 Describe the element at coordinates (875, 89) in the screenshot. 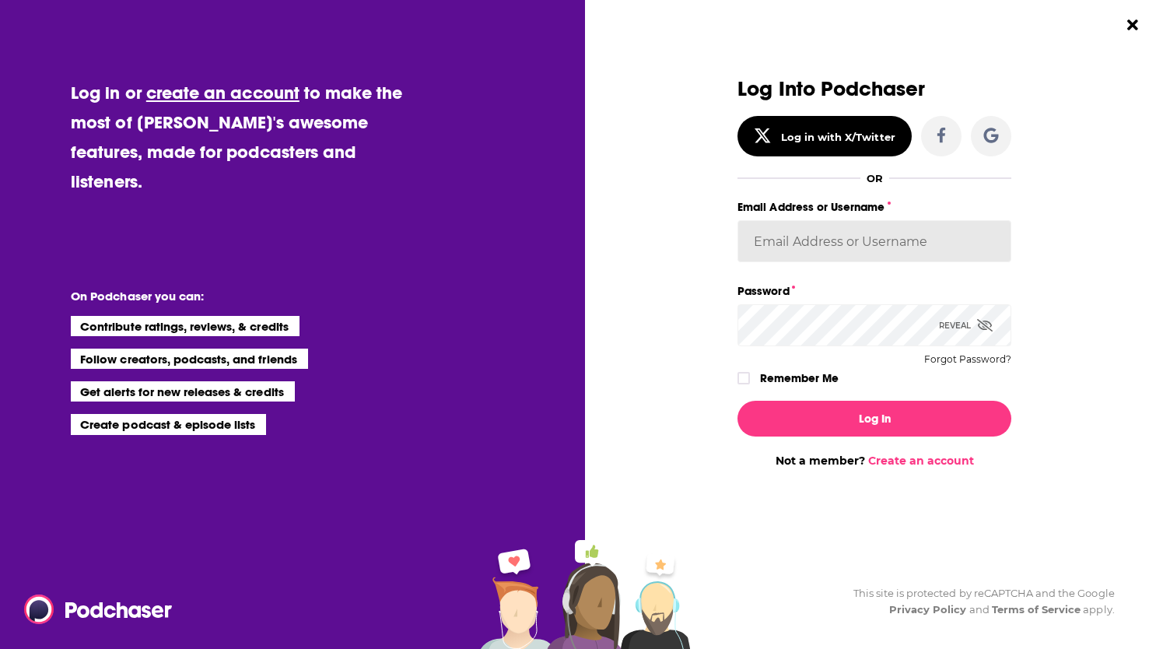

I see `h3: Log Into Podchaser` at that location.